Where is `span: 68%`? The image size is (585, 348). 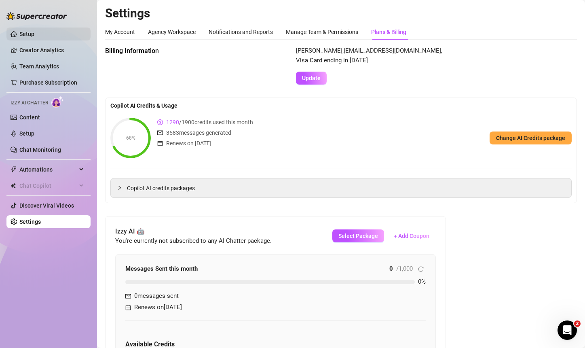 span: 68% is located at coordinates (131, 138).